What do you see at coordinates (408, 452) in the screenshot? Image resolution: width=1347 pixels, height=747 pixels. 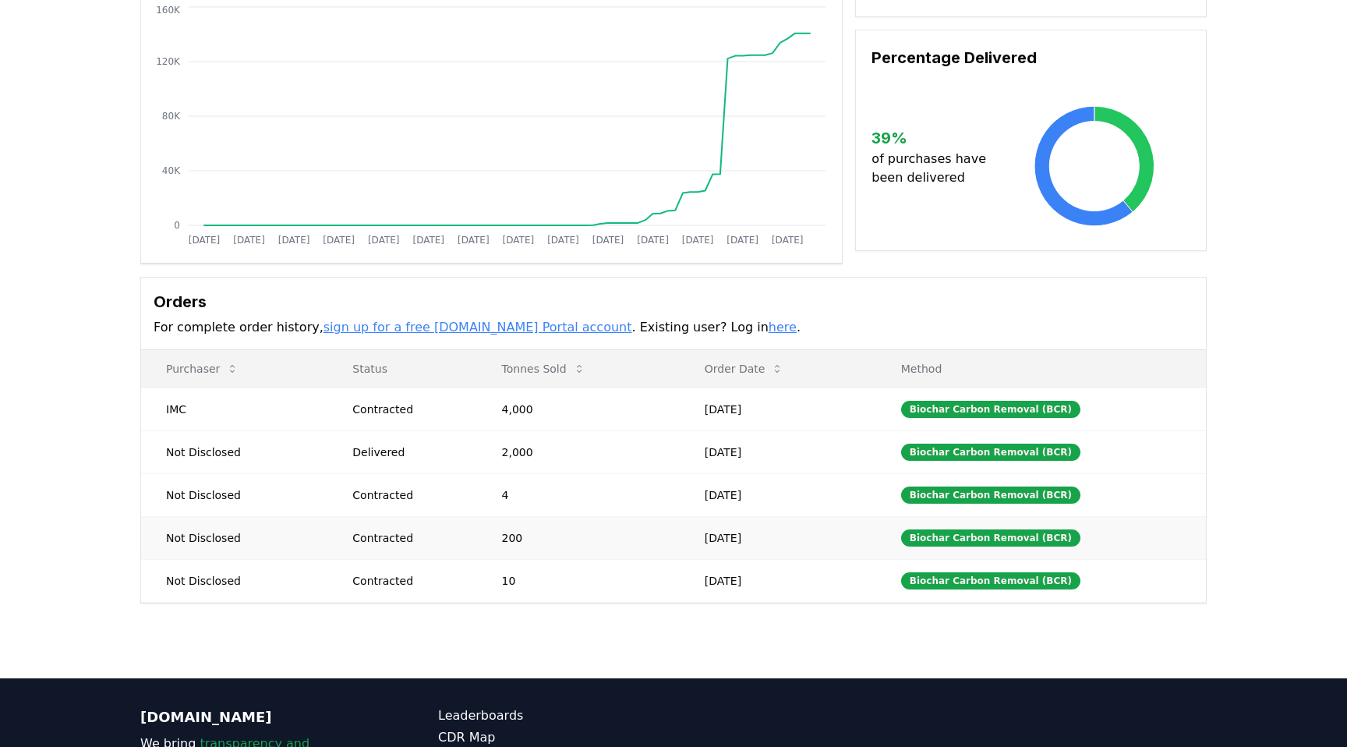 I see `div: Delivered` at bounding box center [408, 452].